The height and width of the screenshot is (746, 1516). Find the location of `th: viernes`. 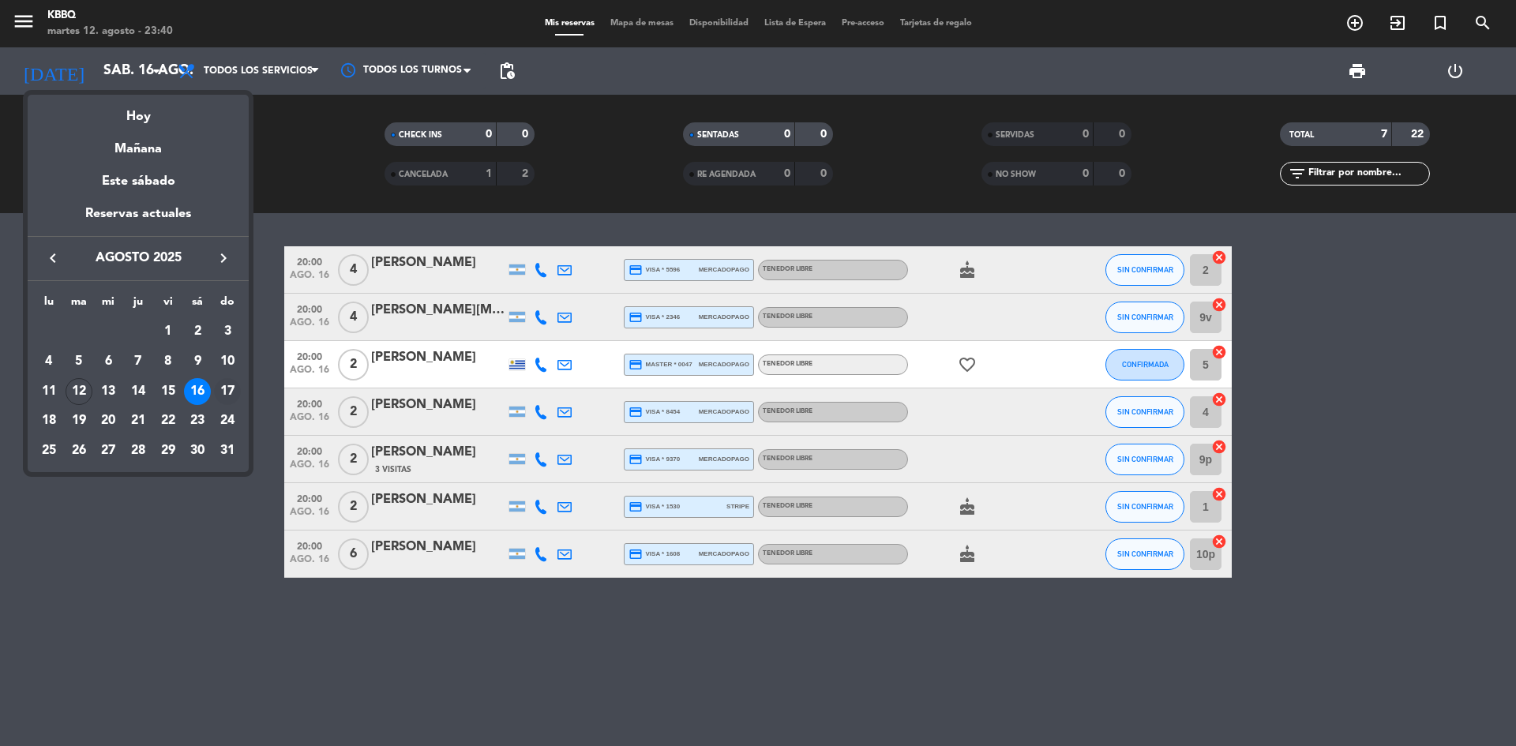

th: viernes is located at coordinates (168, 305).